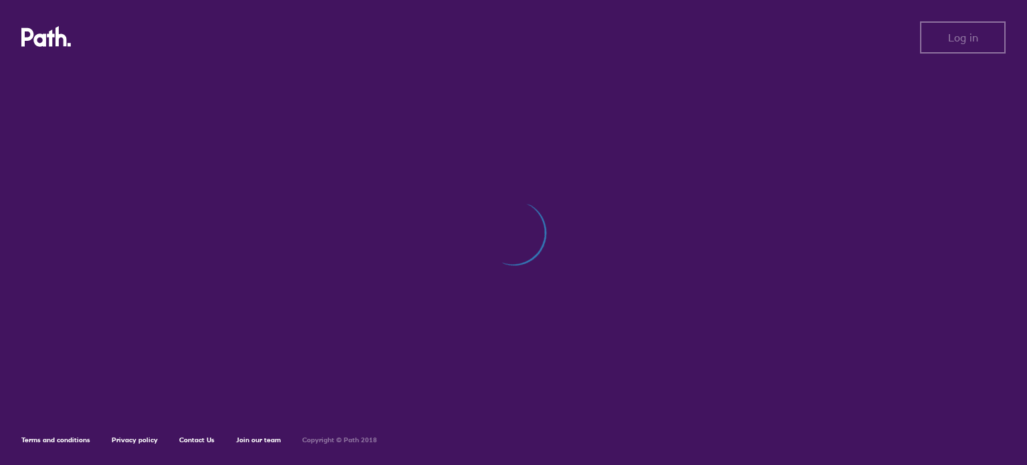 The image size is (1027, 465). Describe the element at coordinates (258, 439) in the screenshot. I see `a: Join our team` at that location.